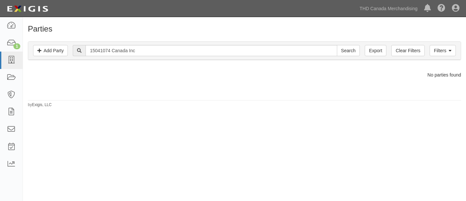  What do you see at coordinates (42, 105) in the screenshot?
I see `a: Exigis, LLC` at bounding box center [42, 105].